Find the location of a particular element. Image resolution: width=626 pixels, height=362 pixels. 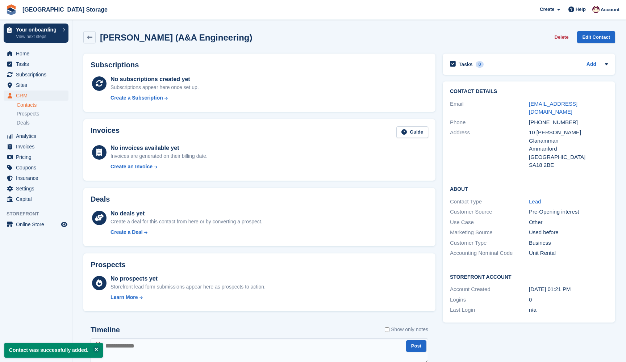

h2: Deals is located at coordinates (100, 199).